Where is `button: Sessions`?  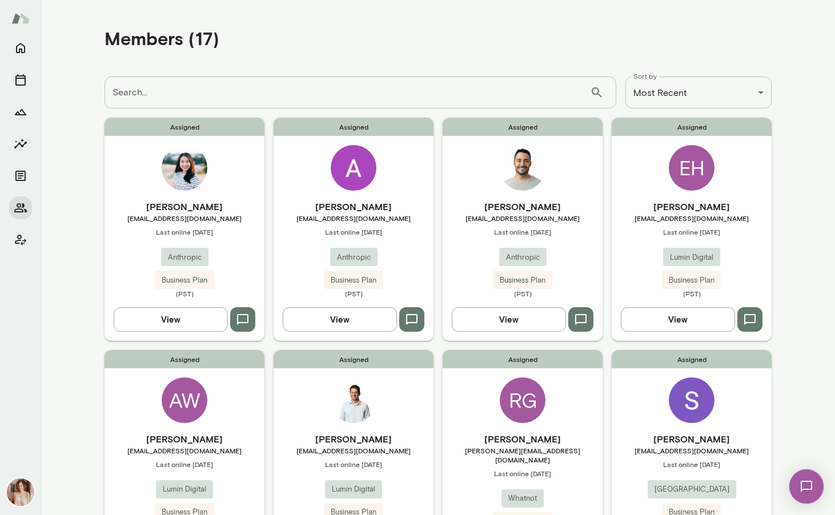 button: Sessions is located at coordinates (21, 80).